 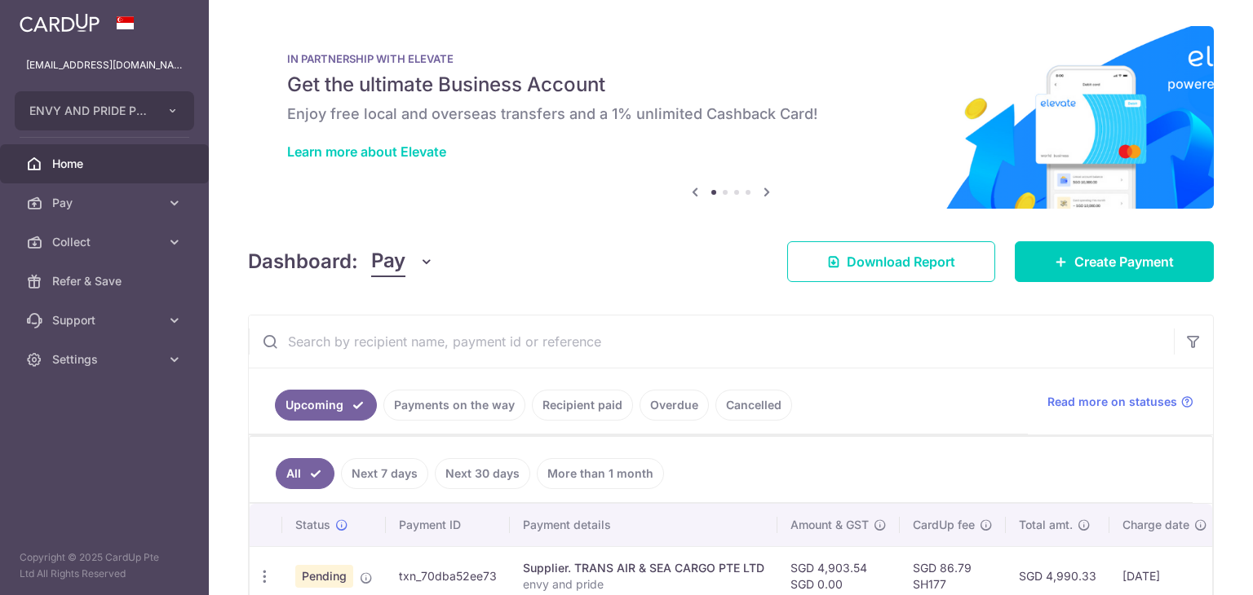 I want to click on span: Refer & Save, so click(x=106, y=281).